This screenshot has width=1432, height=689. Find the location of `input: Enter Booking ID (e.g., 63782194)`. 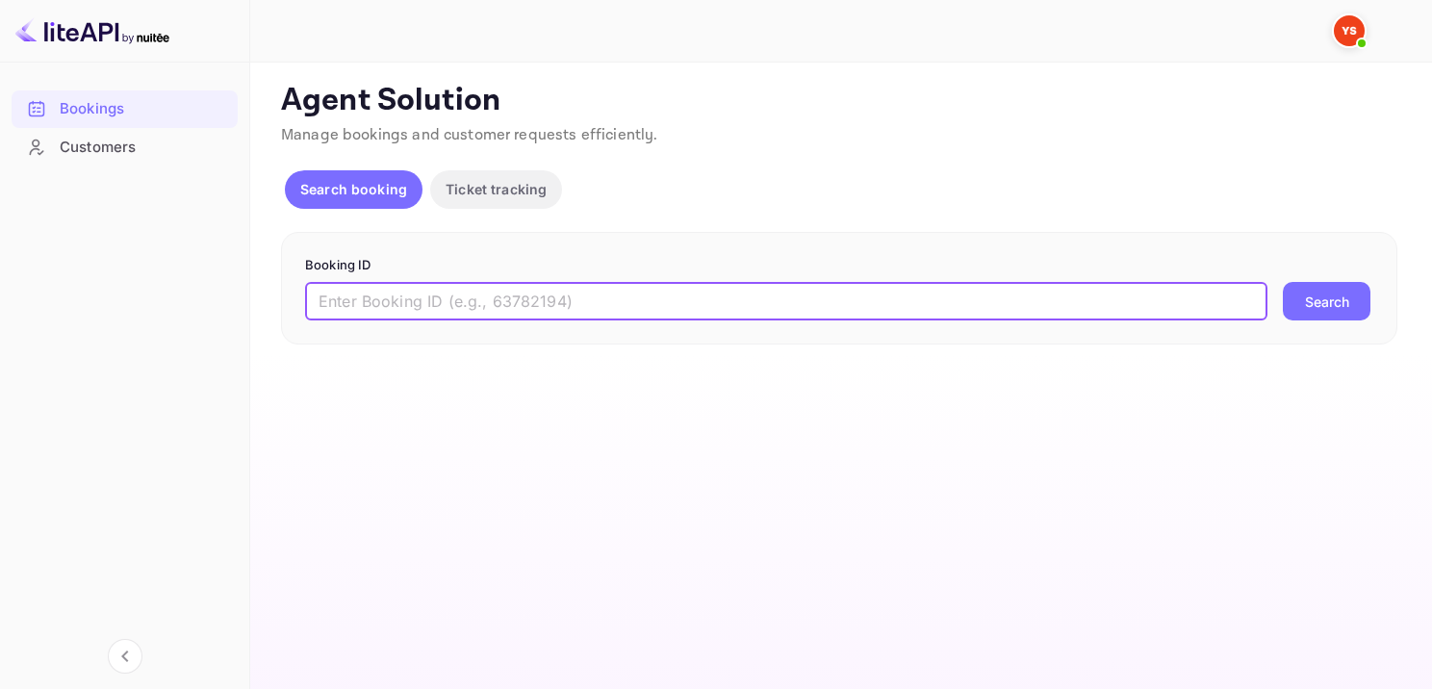

input: Enter Booking ID (e.g., 63782194) is located at coordinates (786, 301).